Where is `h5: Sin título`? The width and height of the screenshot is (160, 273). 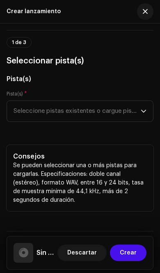
h5: Sin título is located at coordinates (45, 252).